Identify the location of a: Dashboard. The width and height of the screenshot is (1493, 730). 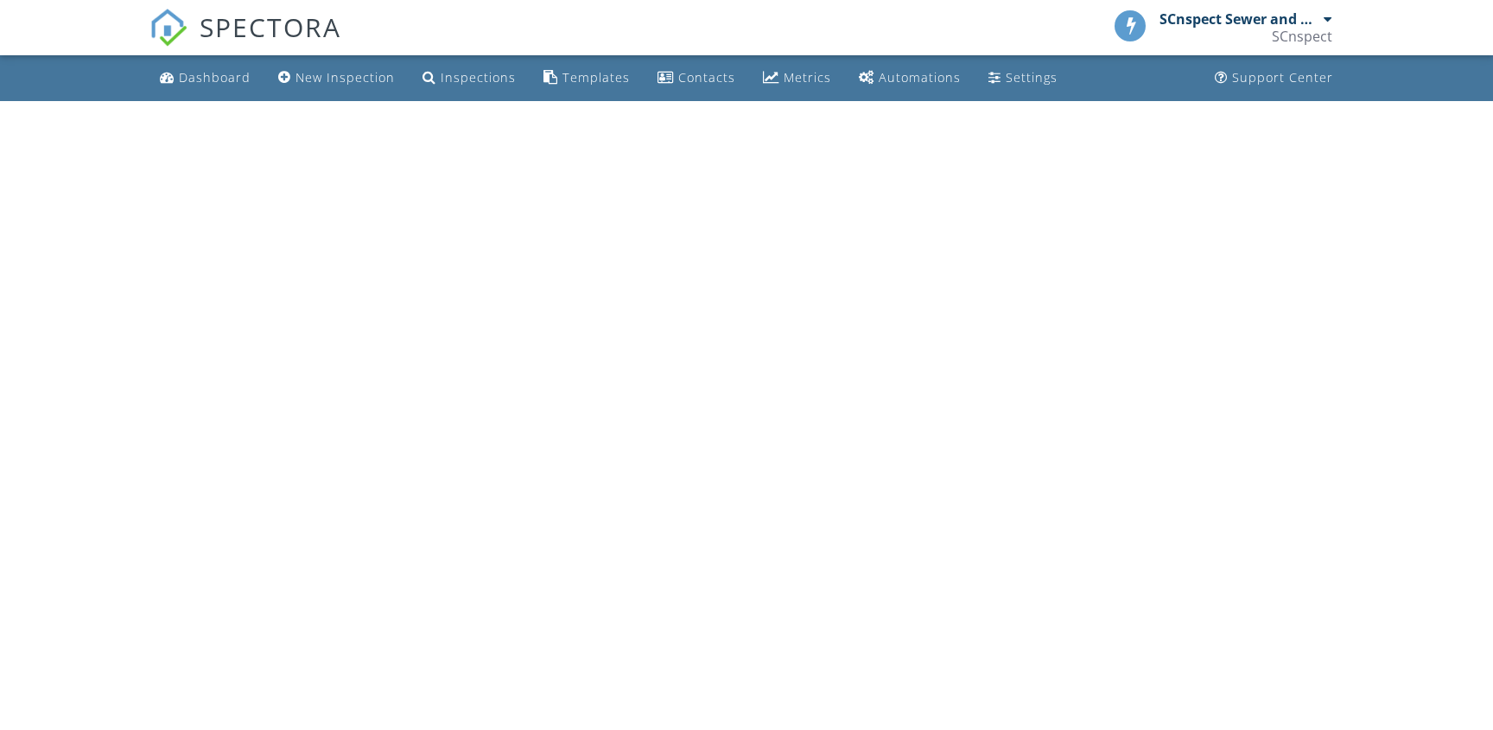
(205, 78).